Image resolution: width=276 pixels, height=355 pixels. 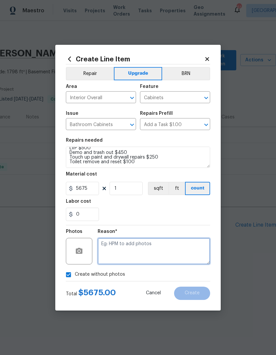 What do you see at coordinates (177, 188) in the screenshot?
I see `button: ft` at bounding box center [177, 188].